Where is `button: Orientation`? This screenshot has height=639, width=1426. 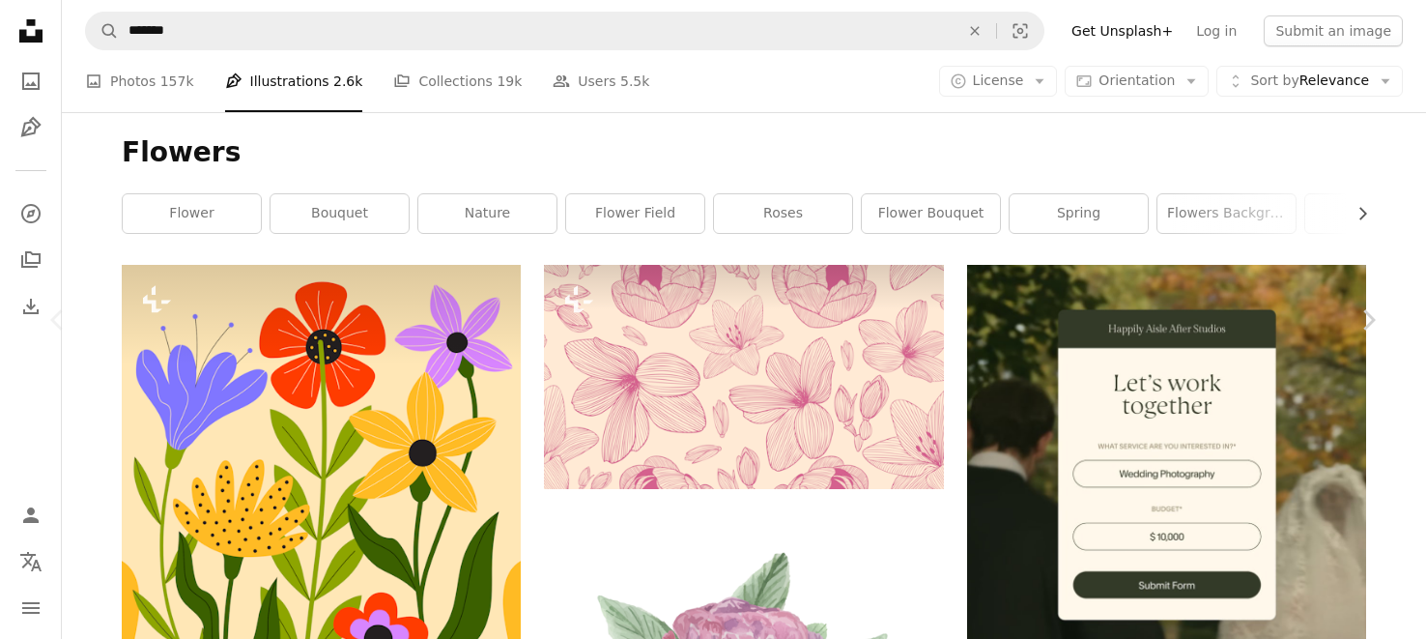 button: Orientation is located at coordinates (1136, 81).